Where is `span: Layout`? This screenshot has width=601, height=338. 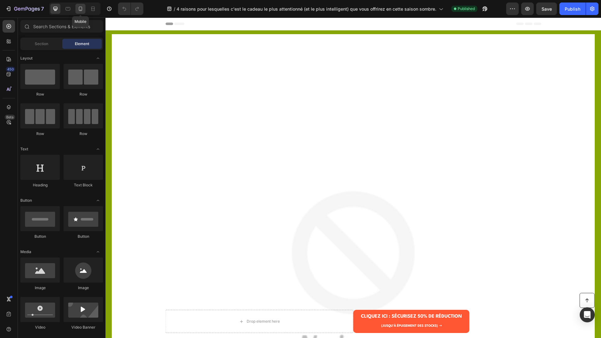 span: Layout is located at coordinates (26, 58).